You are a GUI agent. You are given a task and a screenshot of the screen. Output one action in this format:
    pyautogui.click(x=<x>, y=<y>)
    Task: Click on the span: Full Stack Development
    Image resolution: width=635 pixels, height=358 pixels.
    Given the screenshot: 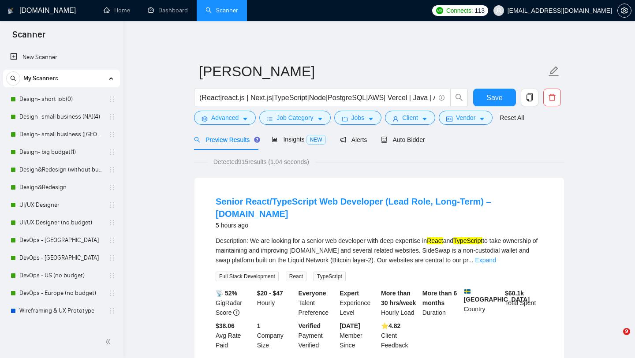 What is the action you would take?
    pyautogui.click(x=247, y=276)
    